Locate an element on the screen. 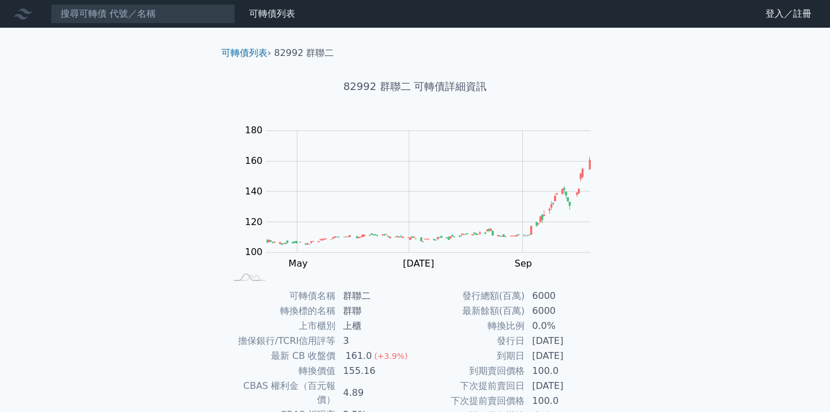 Image resolution: width=830 pixels, height=412 pixels. td: 下次提前賣回價格 is located at coordinates (470, 401).